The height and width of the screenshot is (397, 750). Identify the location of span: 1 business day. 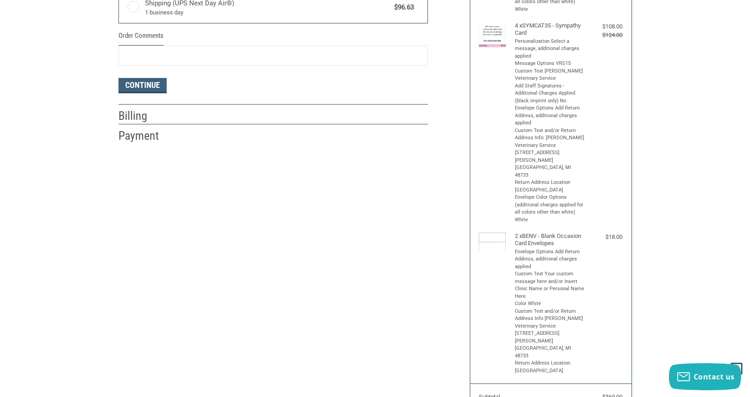
(268, 13).